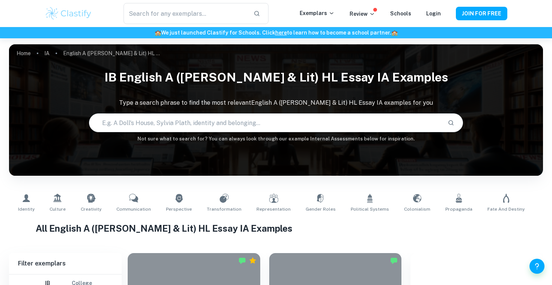 Image resolution: width=552 pixels, height=285 pixels. I want to click on span: Perspective, so click(179, 209).